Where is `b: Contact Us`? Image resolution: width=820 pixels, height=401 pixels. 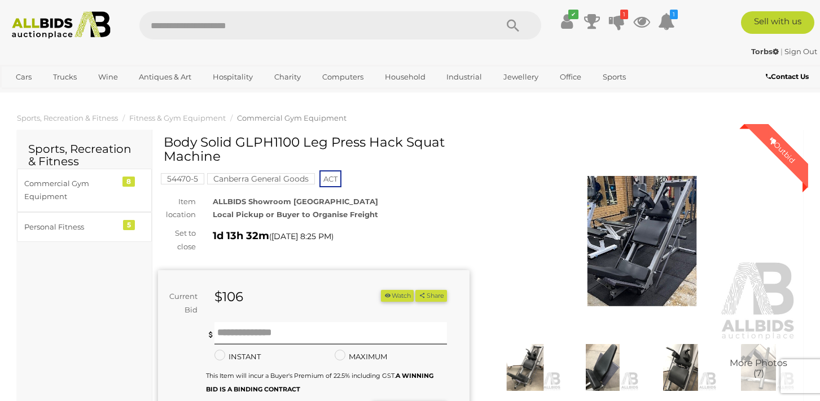 b: Contact Us is located at coordinates (788, 76).